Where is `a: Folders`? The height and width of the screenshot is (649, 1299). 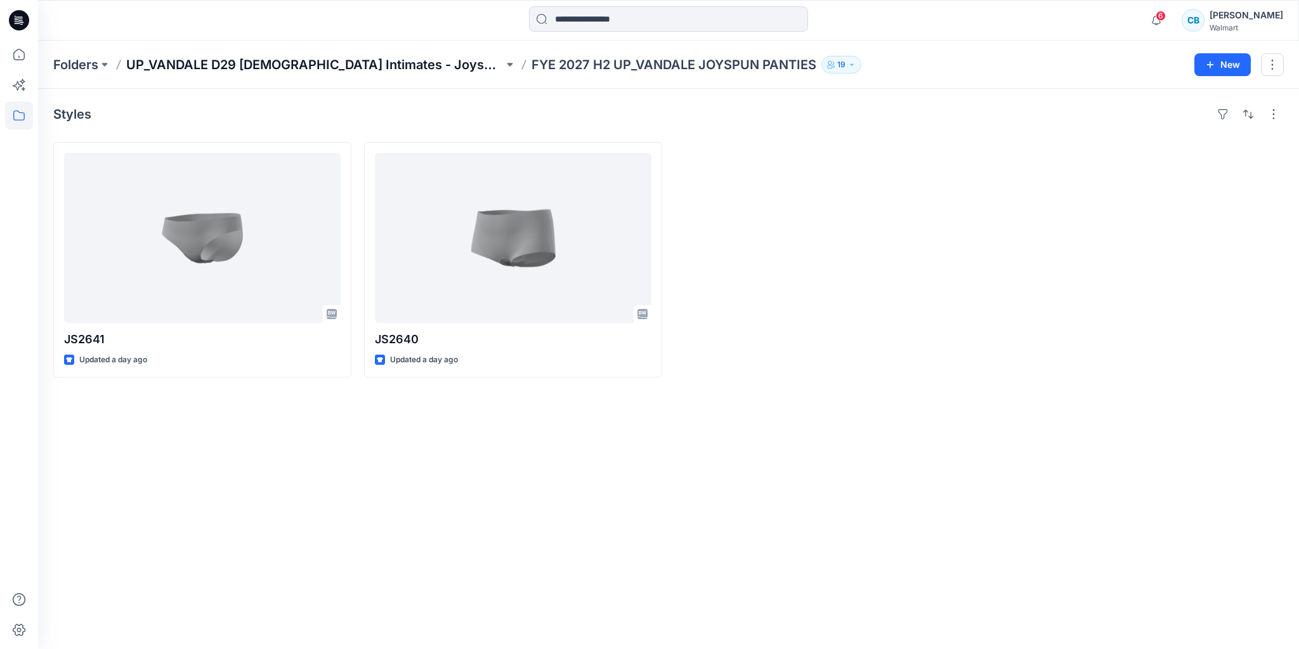
a: Folders is located at coordinates (75, 65).